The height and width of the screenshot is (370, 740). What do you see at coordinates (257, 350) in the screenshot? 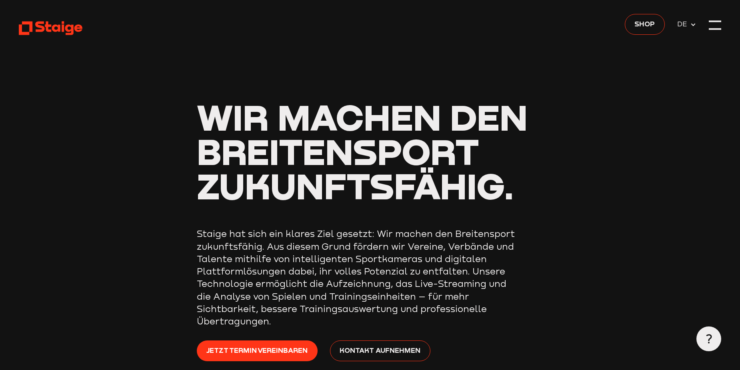
I see `span: Jetzt Termin vereinbaren` at bounding box center [257, 350].